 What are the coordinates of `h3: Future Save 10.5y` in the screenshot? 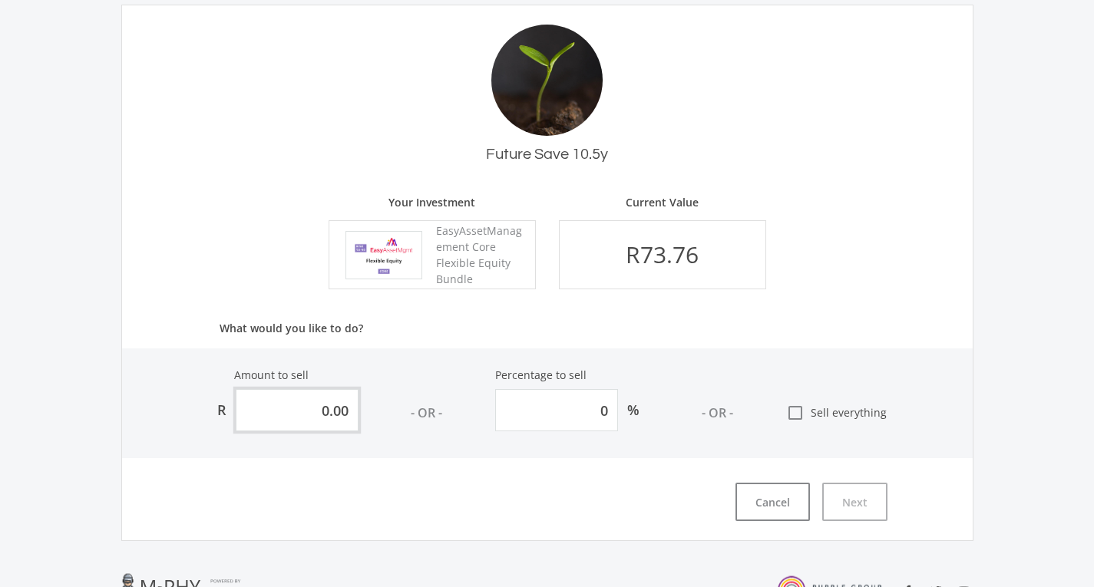 It's located at (547, 154).